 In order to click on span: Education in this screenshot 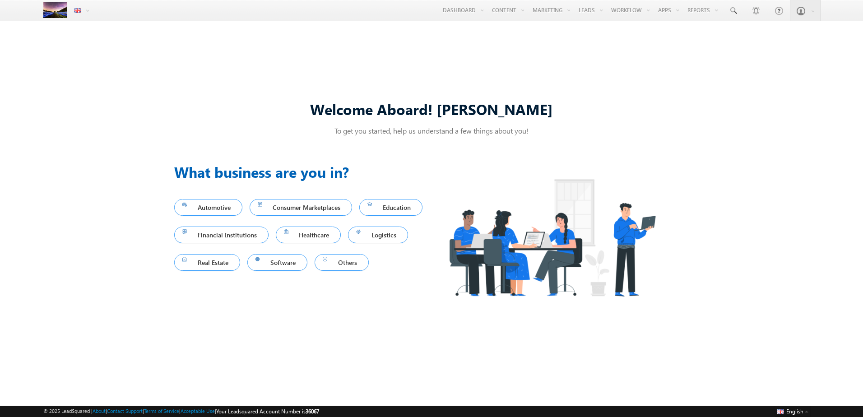, I will do `click(391, 207)`.